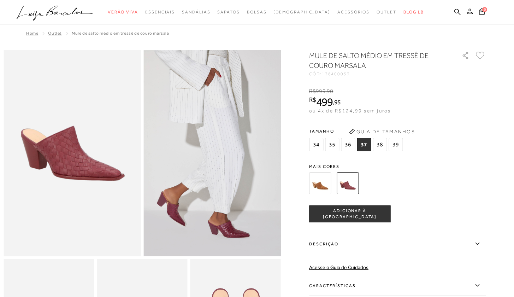  What do you see at coordinates (348, 144) in the screenshot?
I see `span: 36` at bounding box center [348, 144].